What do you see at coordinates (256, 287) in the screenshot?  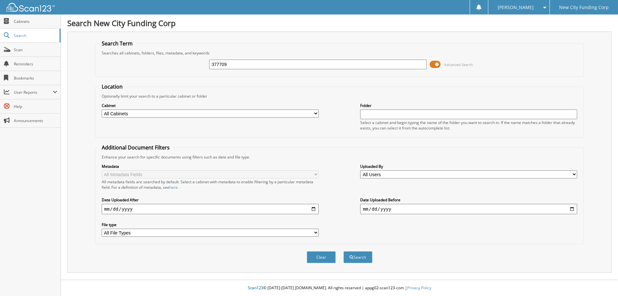 I see `span: Scan123` at bounding box center [256, 287].